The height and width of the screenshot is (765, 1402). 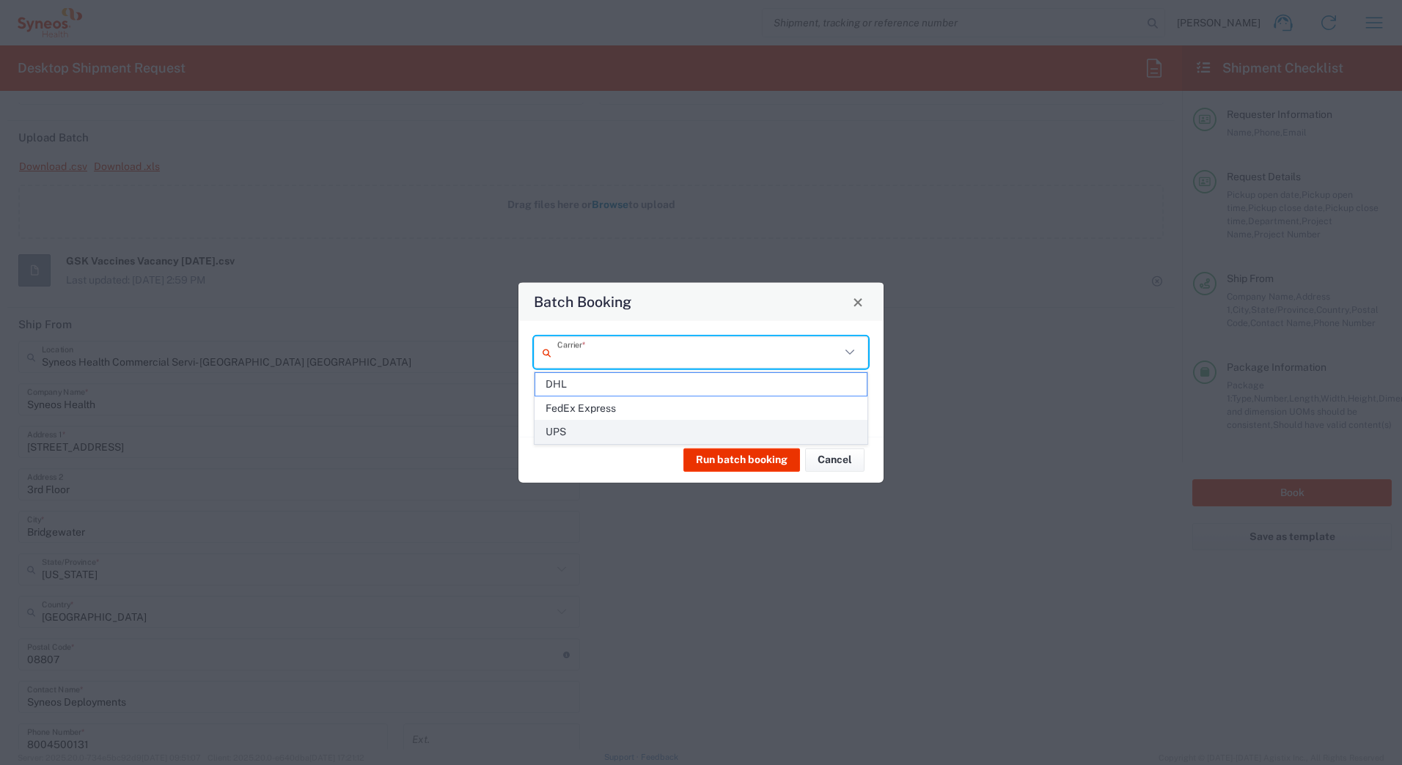 I want to click on span: UPS, so click(x=701, y=432).